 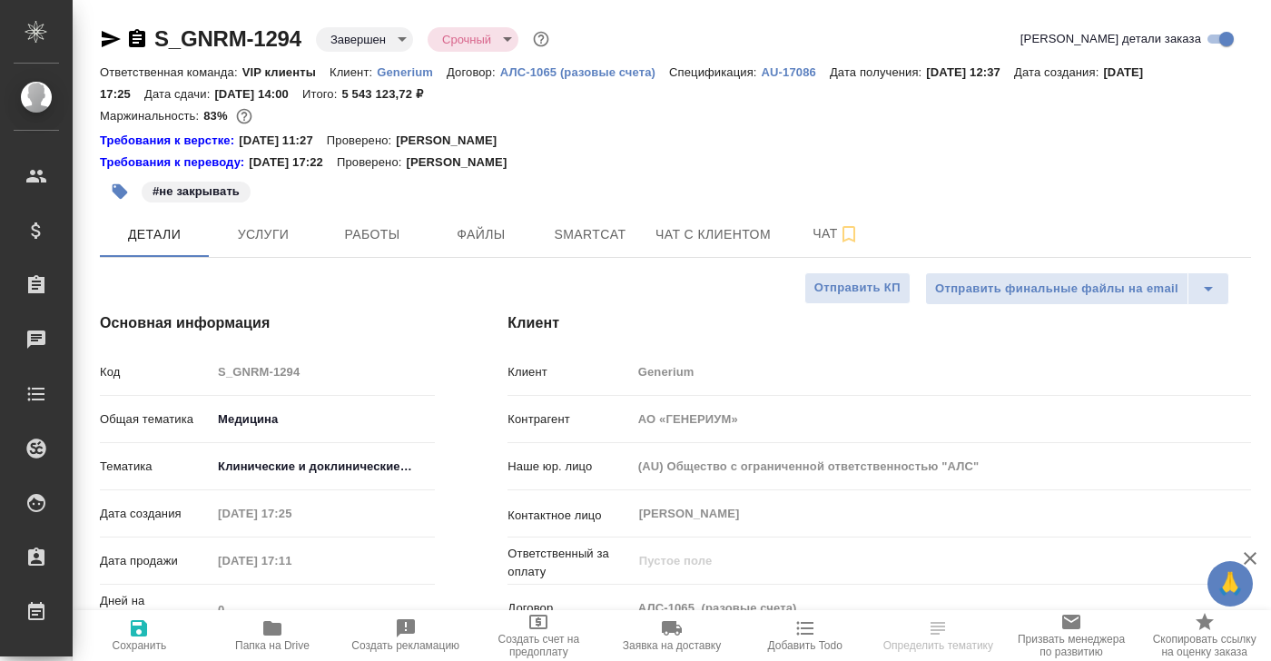 What do you see at coordinates (1077, 289) in the screenshot?
I see `div: split button` at bounding box center [1077, 289].